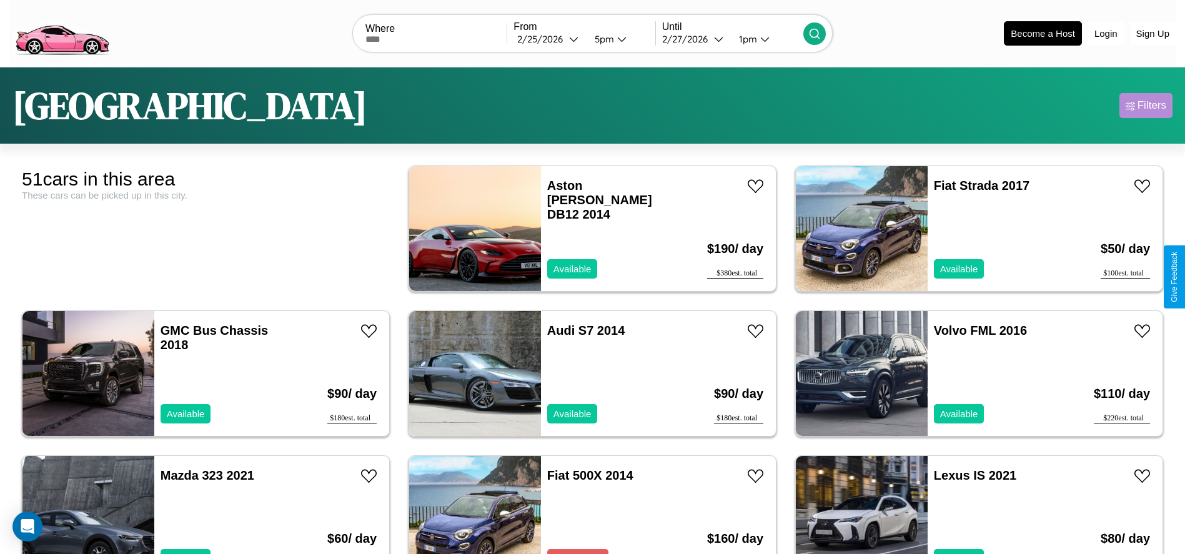  Describe the element at coordinates (1175, 277) in the screenshot. I see `div: Give Feedback` at that location.